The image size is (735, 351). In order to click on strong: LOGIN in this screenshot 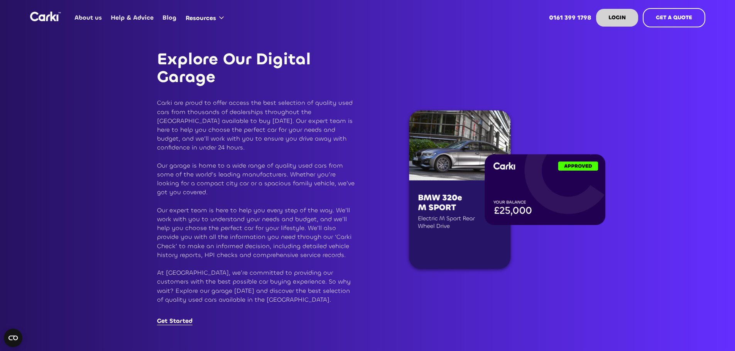, I will do `click(617, 17)`.